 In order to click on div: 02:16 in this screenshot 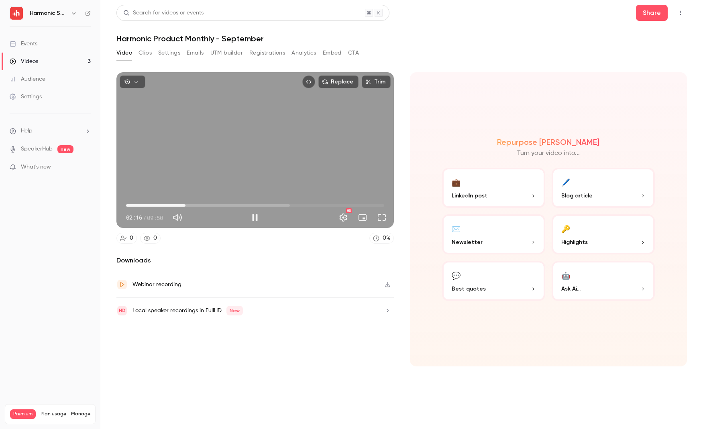, I will do `click(145, 218)`.